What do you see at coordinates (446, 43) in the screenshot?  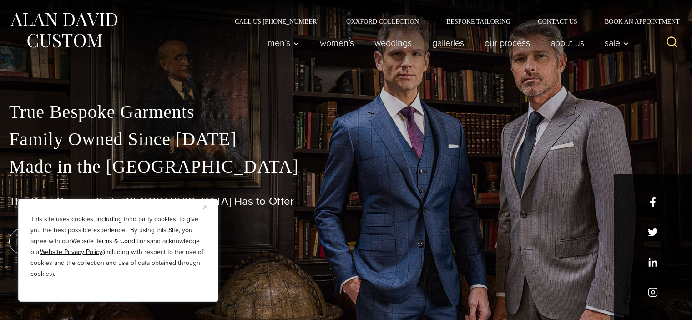 I see `nav: Primary Navigation` at bounding box center [446, 43].